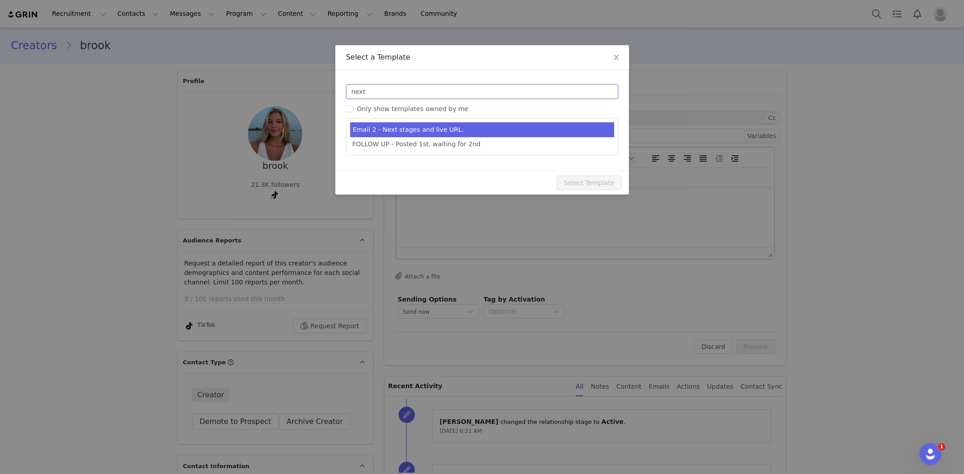 The width and height of the screenshot is (964, 474). Describe the element at coordinates (942, 447) in the screenshot. I see `span: 1` at that location.